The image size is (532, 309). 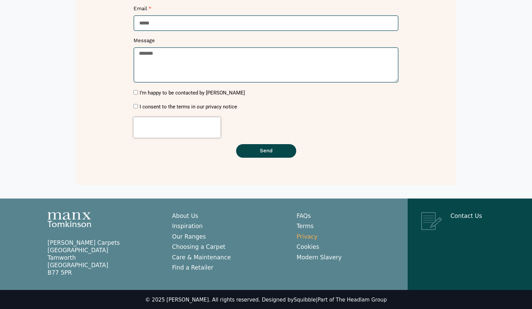 What do you see at coordinates (304, 216) in the screenshot?
I see `a: FAQs` at bounding box center [304, 216].